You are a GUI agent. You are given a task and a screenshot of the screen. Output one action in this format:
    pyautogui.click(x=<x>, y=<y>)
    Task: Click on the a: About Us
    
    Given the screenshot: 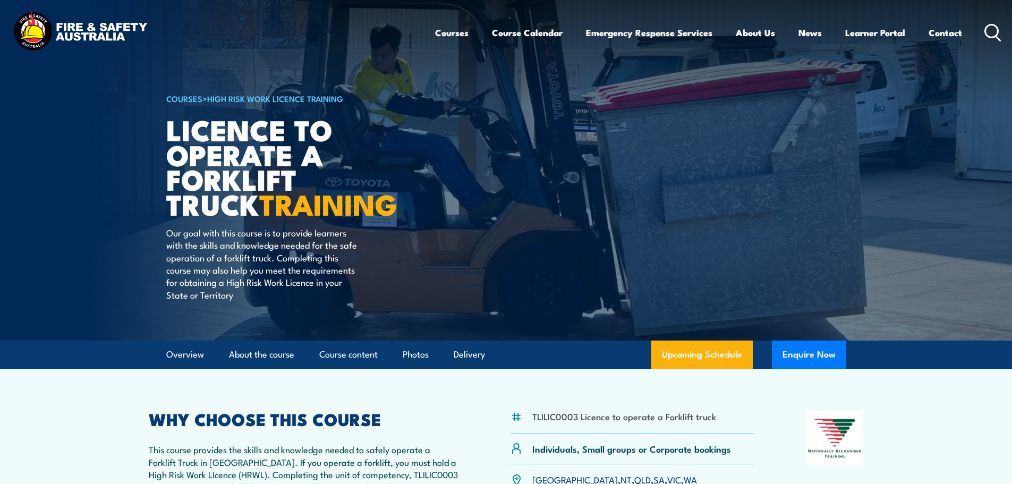 What is the action you would take?
    pyautogui.click(x=755, y=32)
    